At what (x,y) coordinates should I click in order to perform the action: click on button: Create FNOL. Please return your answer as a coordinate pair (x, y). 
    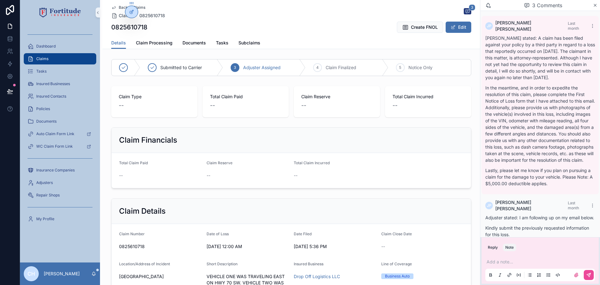
    Looking at the image, I should click on (420, 27).